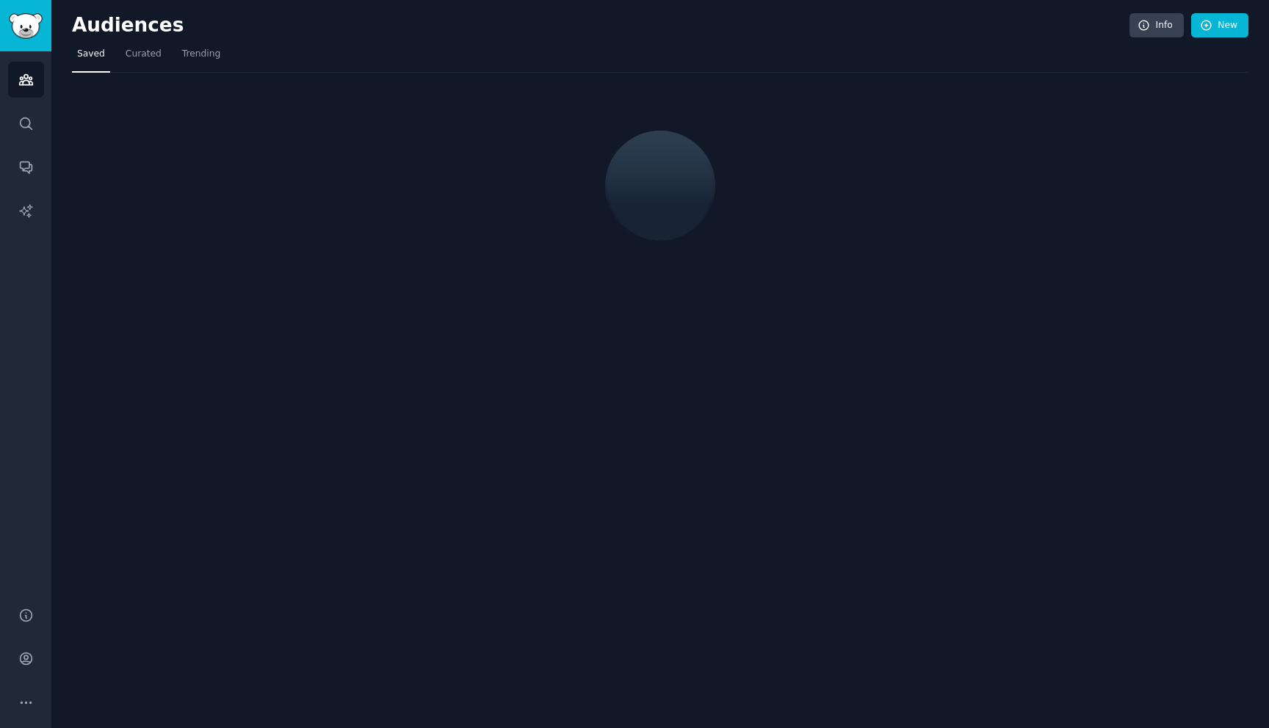 The image size is (1269, 728). I want to click on a: New, so click(1220, 26).